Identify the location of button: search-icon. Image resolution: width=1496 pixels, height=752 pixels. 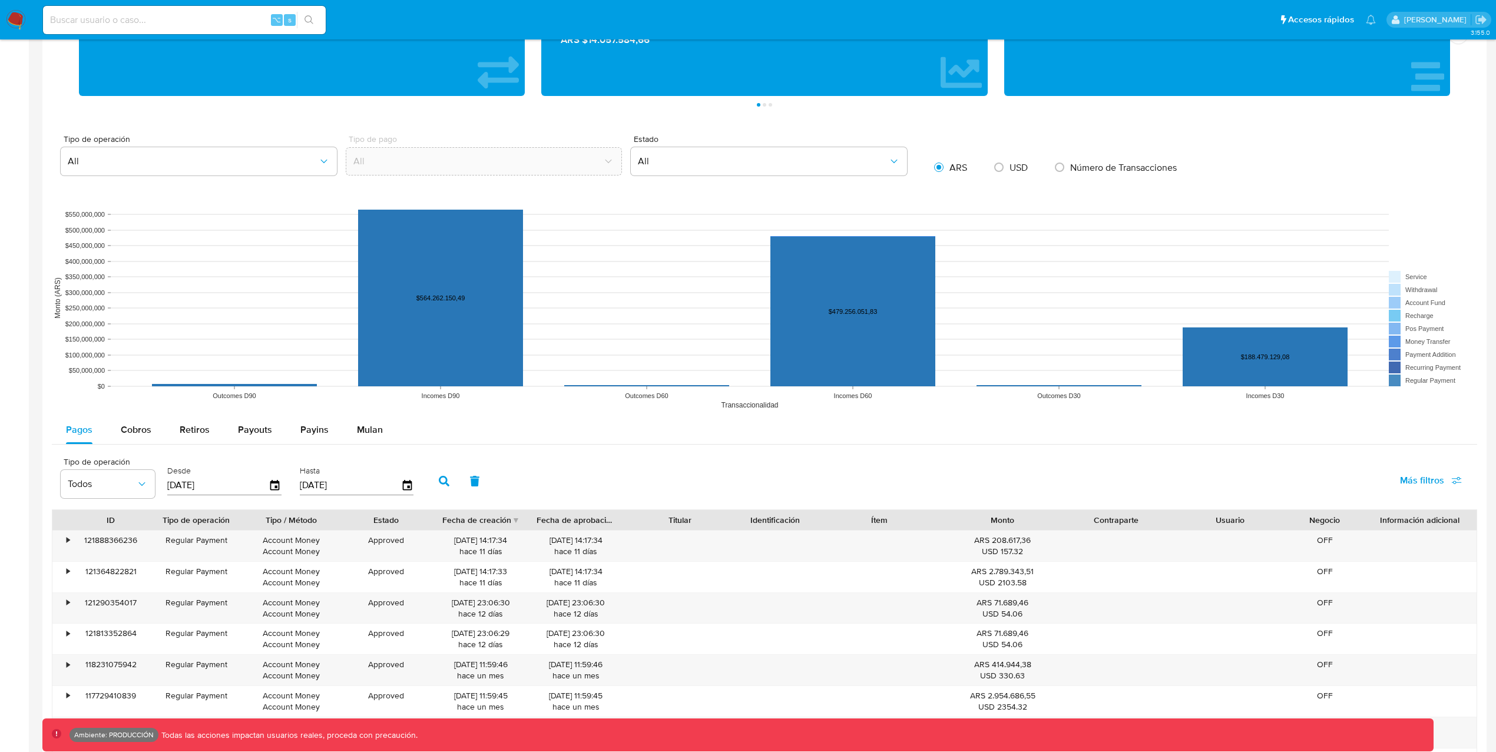
(309, 20).